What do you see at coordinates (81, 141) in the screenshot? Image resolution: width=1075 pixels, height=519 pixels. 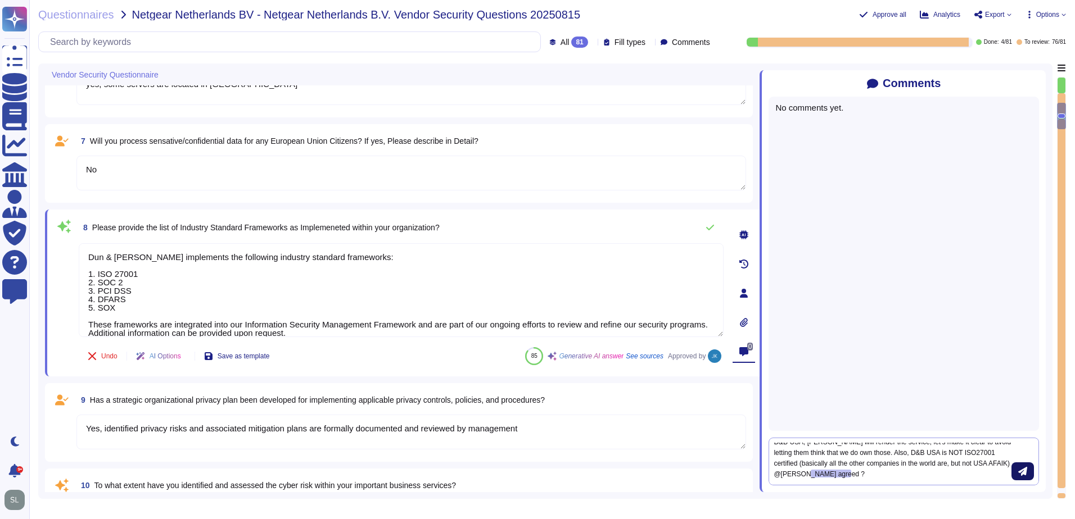 I see `span: 7` at bounding box center [81, 141].